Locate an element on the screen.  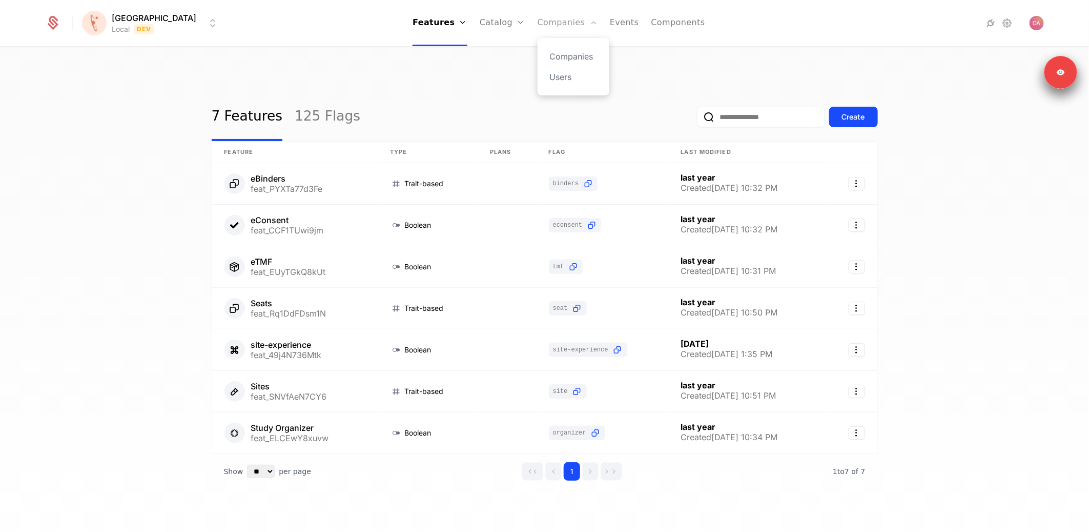
th: Plans is located at coordinates (507, 152).